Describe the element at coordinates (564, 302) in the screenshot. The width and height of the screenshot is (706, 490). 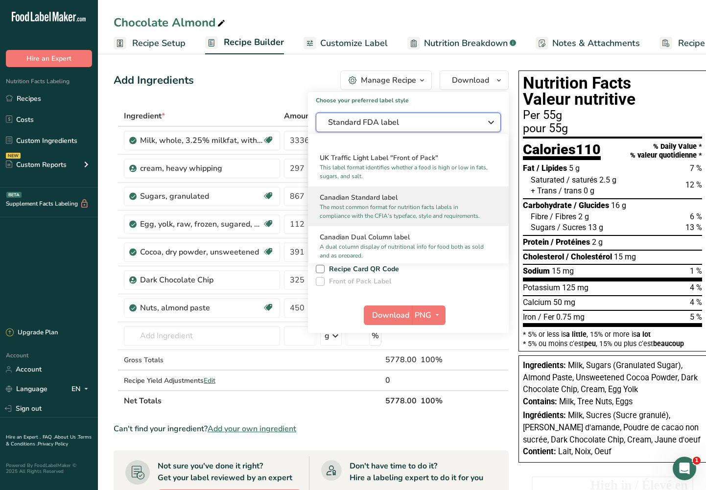
I see `span: 50 mg` at that location.